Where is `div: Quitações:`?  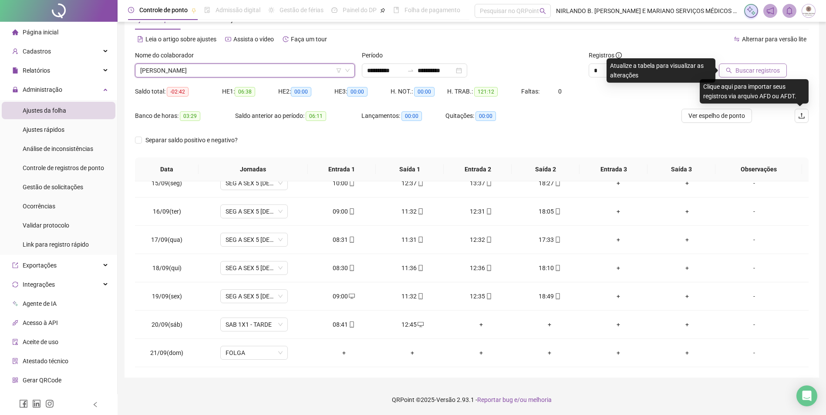 div: Quitações: is located at coordinates (487, 116).